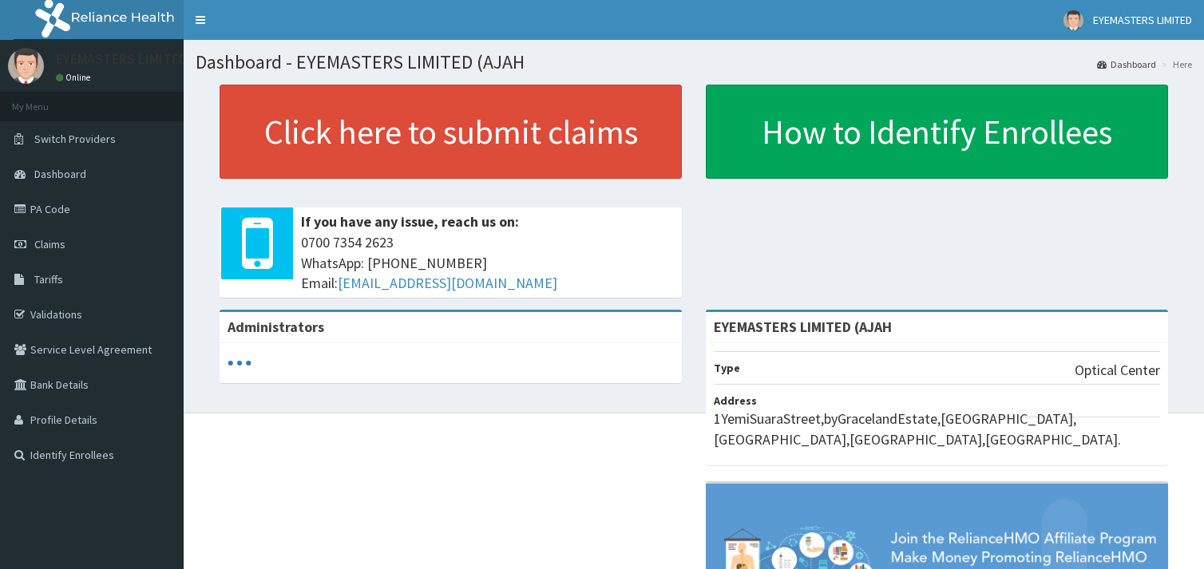 The height and width of the screenshot is (569, 1204). What do you see at coordinates (937, 132) in the screenshot?
I see `a: How to Identify Enrollees` at bounding box center [937, 132].